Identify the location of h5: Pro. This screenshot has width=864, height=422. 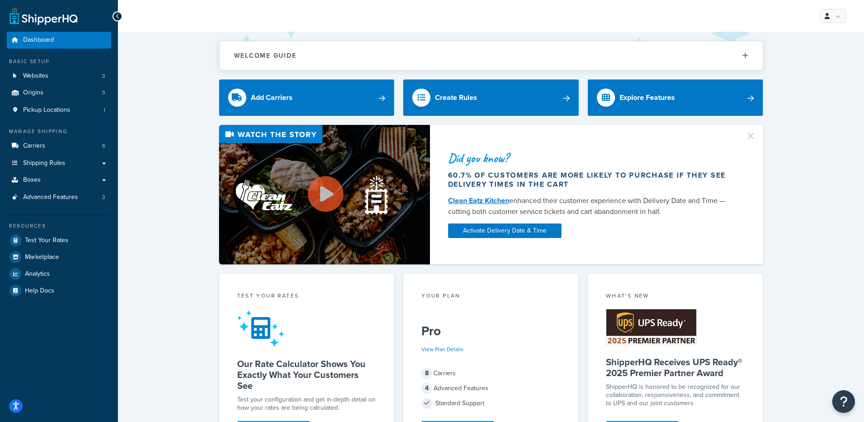
(491, 331).